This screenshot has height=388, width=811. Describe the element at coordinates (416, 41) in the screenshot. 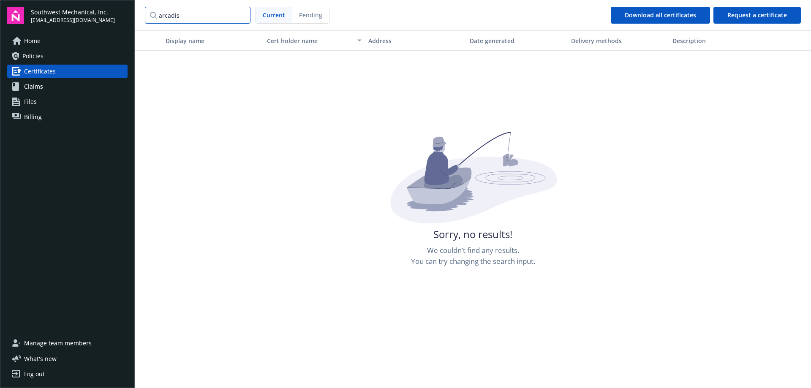

I see `button: Address` at that location.